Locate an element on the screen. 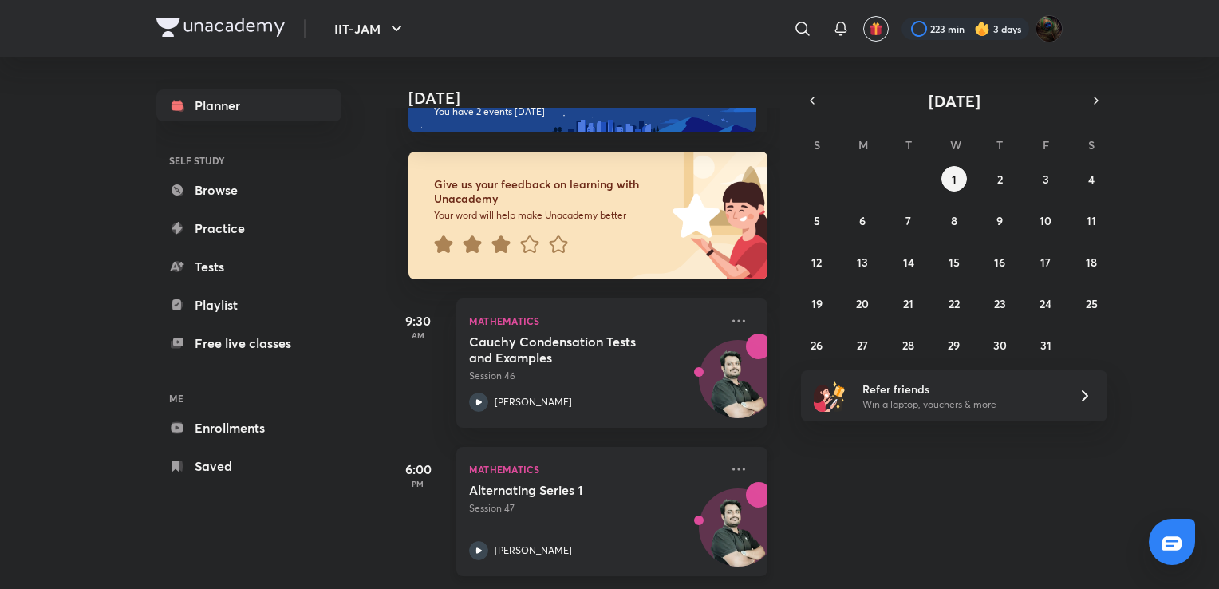  button: October 16, 2025 is located at coordinates (999, 262).